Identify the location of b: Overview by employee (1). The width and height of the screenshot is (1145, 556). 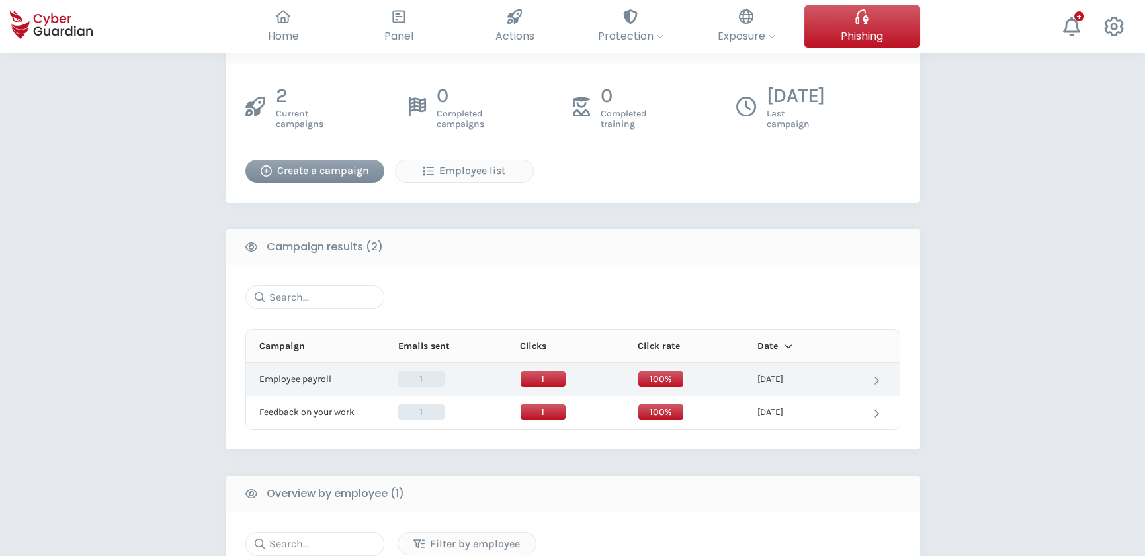
(335, 494).